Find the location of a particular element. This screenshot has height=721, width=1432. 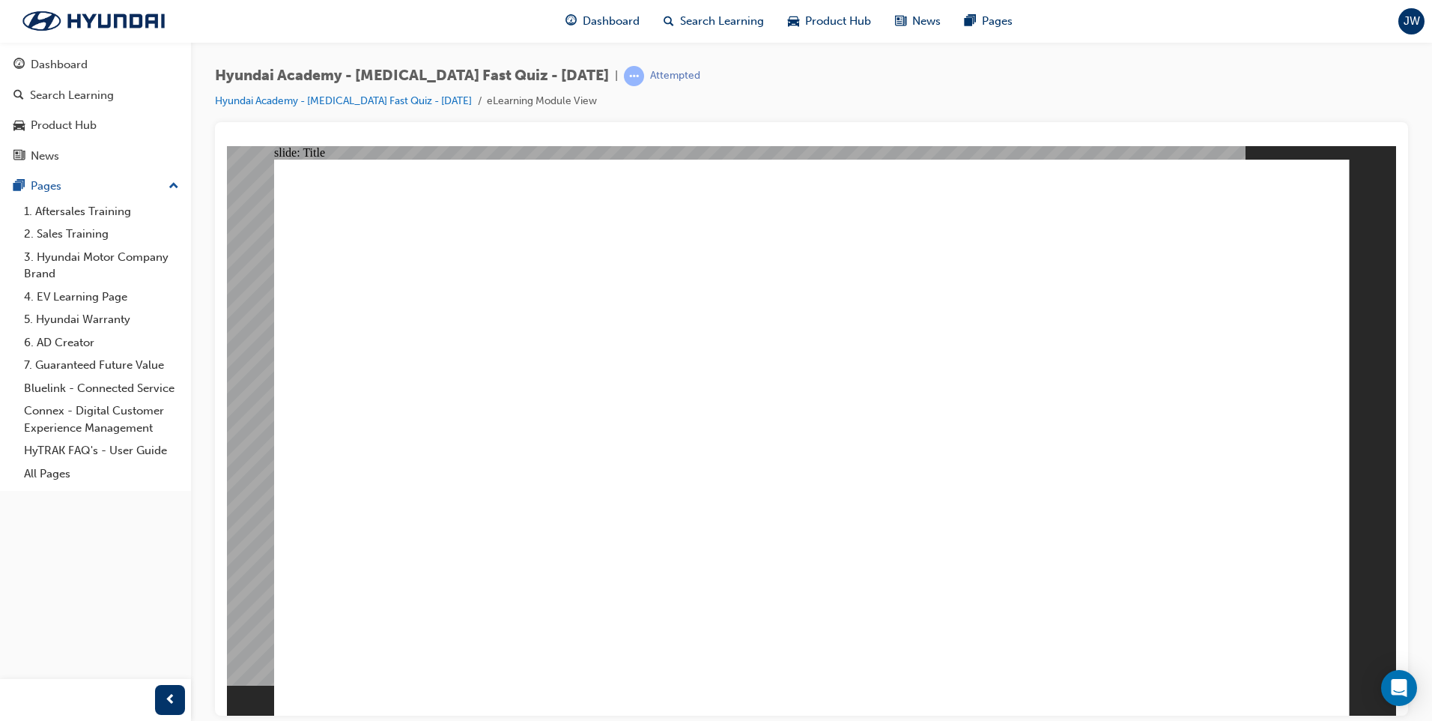

div: Attempted is located at coordinates (675, 76).